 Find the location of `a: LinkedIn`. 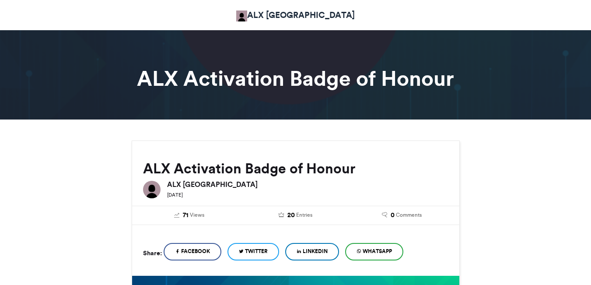

a: LinkedIn is located at coordinates (312, 252).